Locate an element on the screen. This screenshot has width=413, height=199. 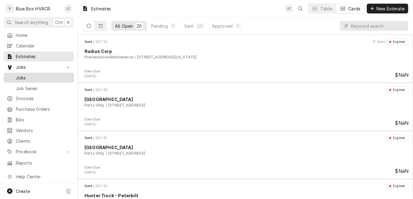
a: Bills is located at coordinates (39, 120).